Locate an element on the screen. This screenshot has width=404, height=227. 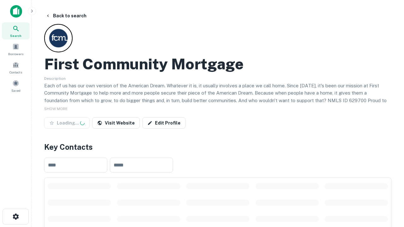
span: Description is located at coordinates (55, 79).